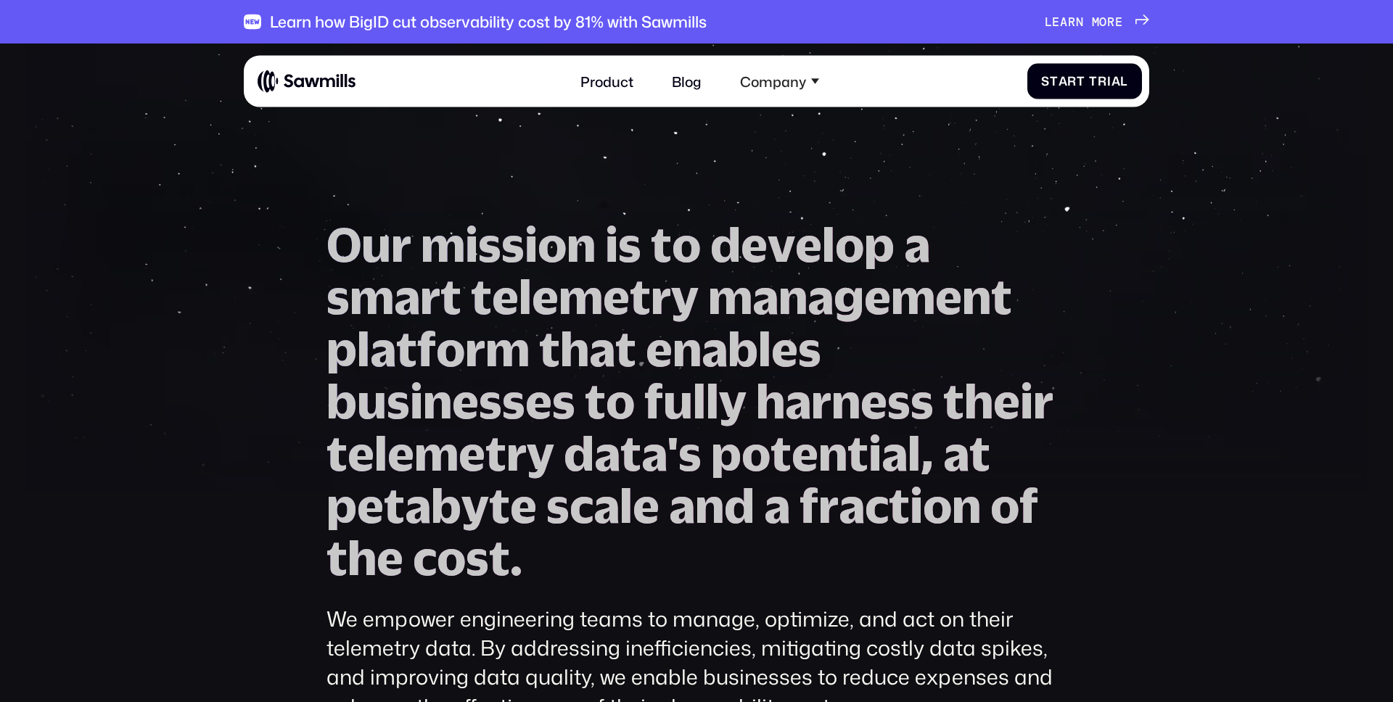 The image size is (1393, 702). What do you see at coordinates (424, 557) in the screenshot?
I see `span: c` at bounding box center [424, 557].